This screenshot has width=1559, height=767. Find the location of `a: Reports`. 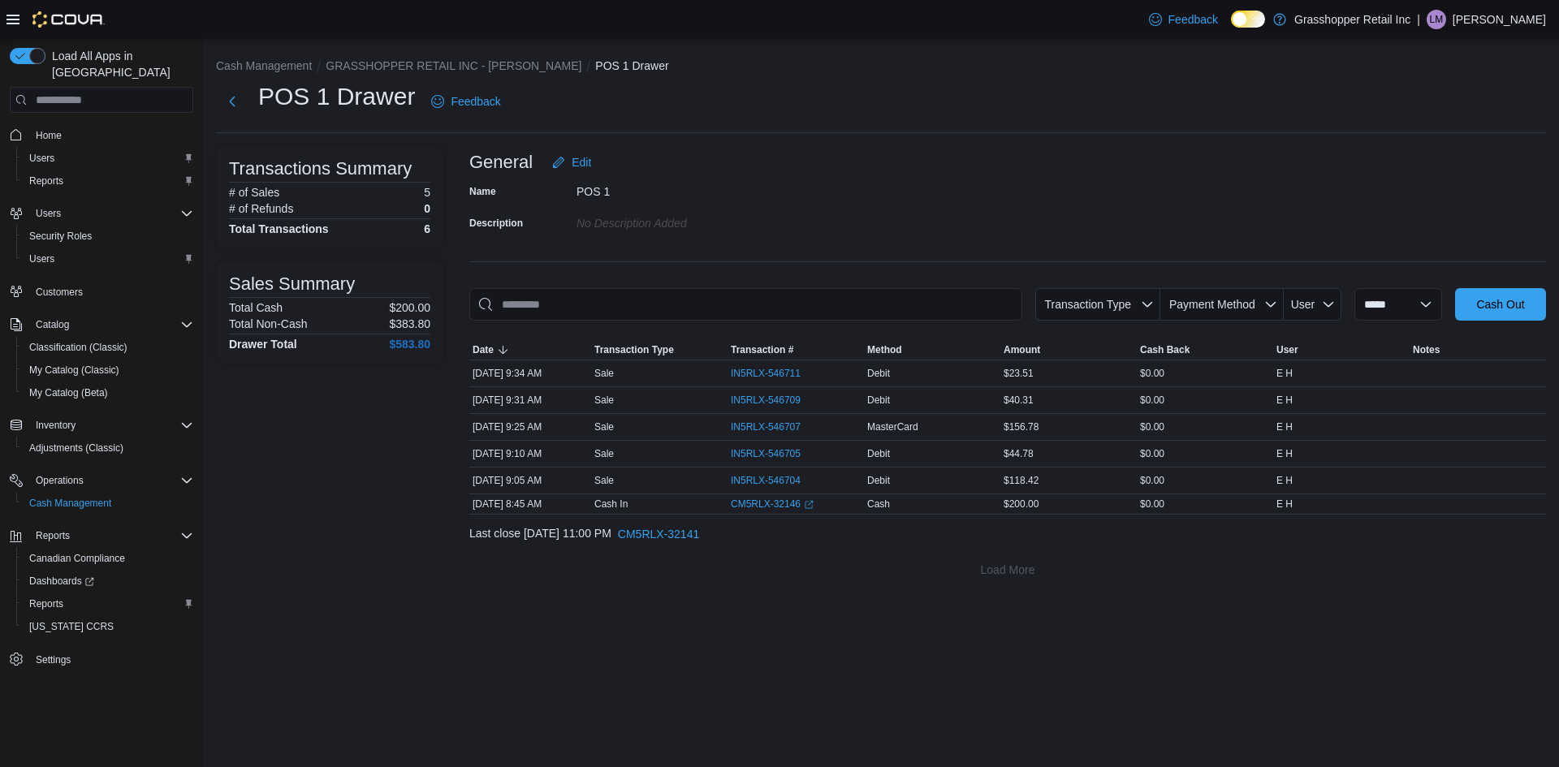

a: Reports is located at coordinates (46, 604).